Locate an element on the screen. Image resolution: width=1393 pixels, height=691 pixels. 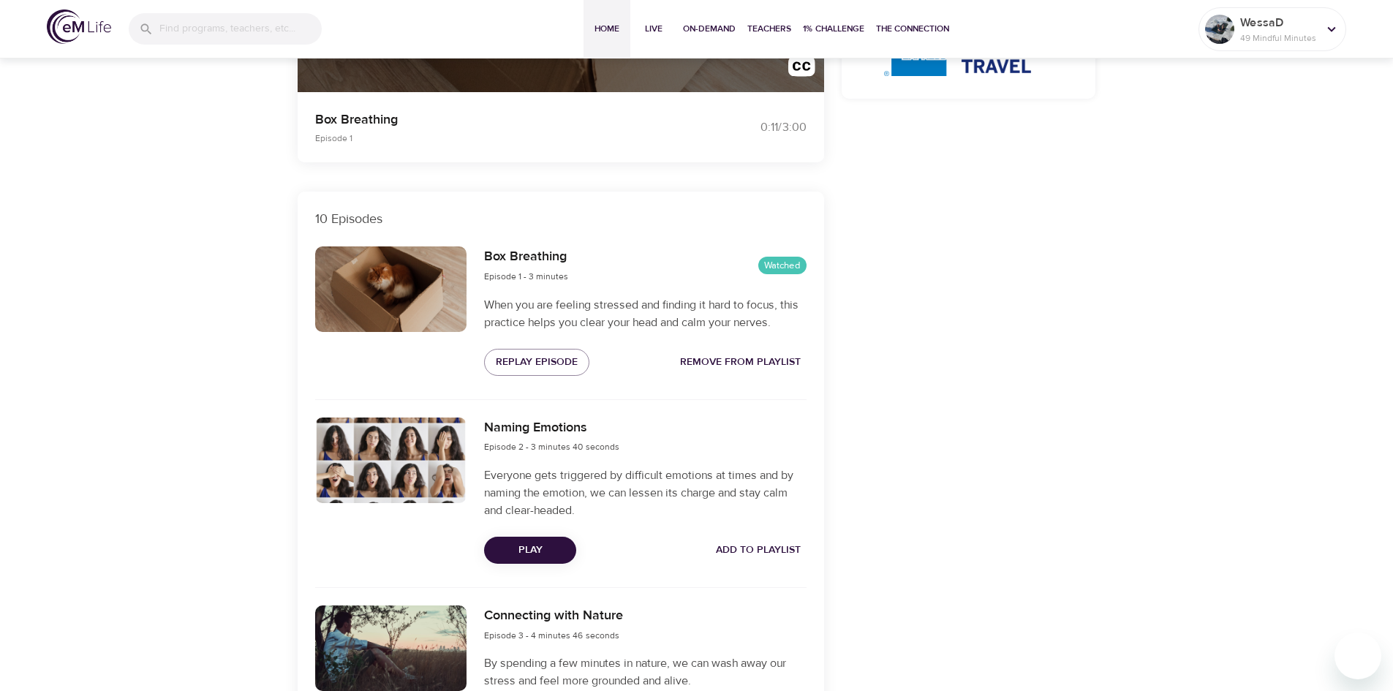
p: 49 Mindful Minutes is located at coordinates (1279, 38).